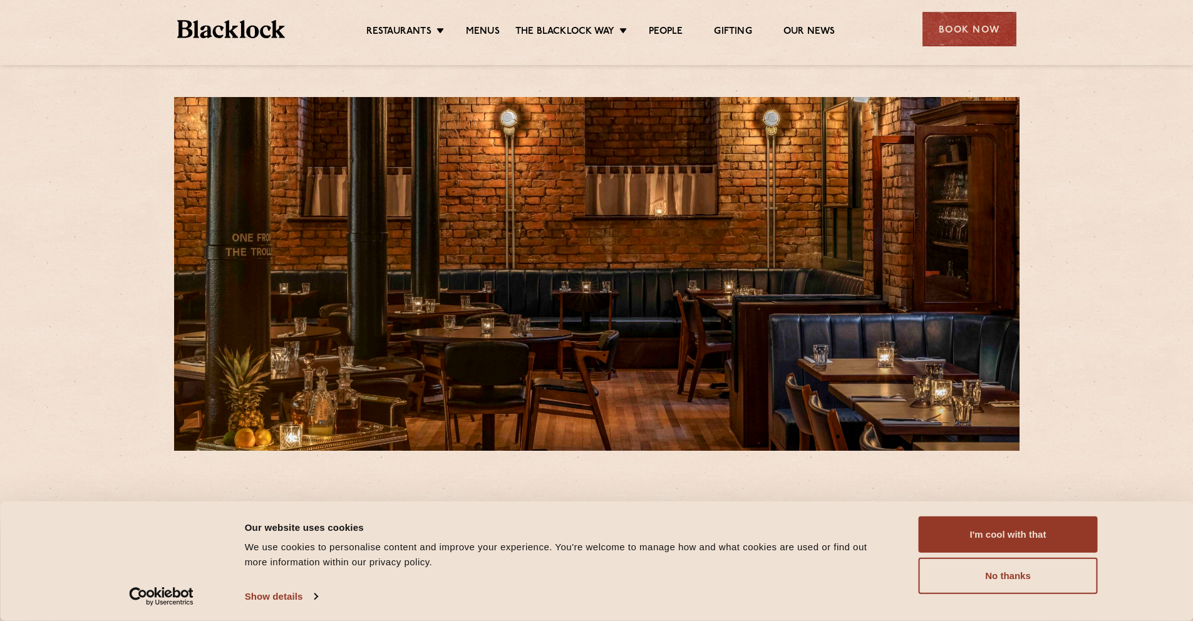 The image size is (1193, 621). I want to click on a: Our News, so click(809, 33).